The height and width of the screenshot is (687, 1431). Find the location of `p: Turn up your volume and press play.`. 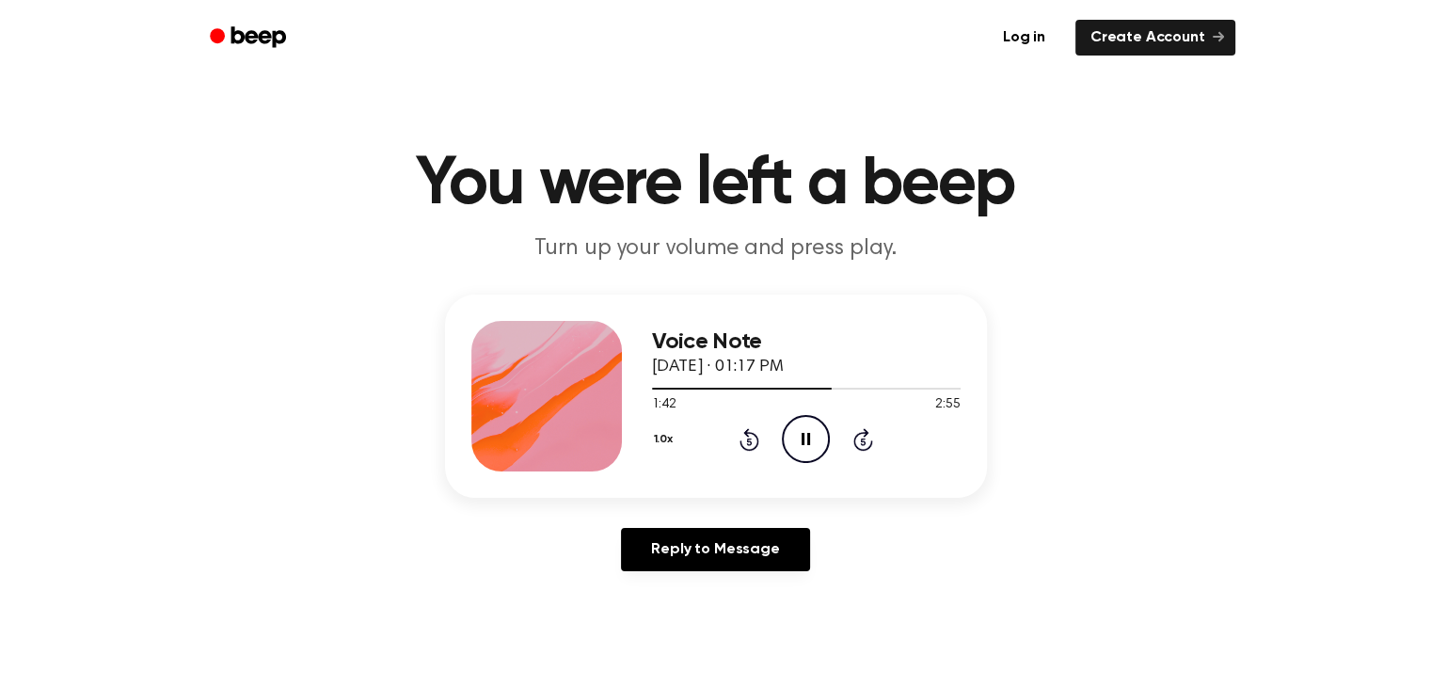

p: Turn up your volume and press play. is located at coordinates (716, 248).